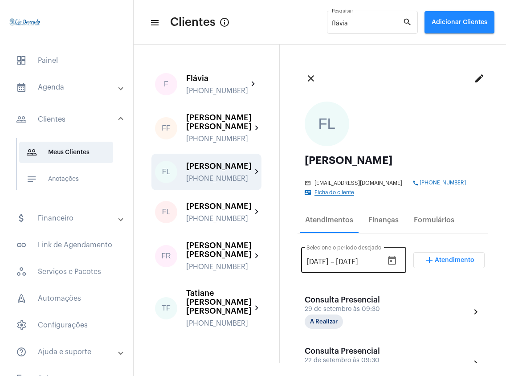 This screenshot has width=506, height=376. Describe the element at coordinates (66, 245) in the screenshot. I see `span: Link de Agendamento` at that location.